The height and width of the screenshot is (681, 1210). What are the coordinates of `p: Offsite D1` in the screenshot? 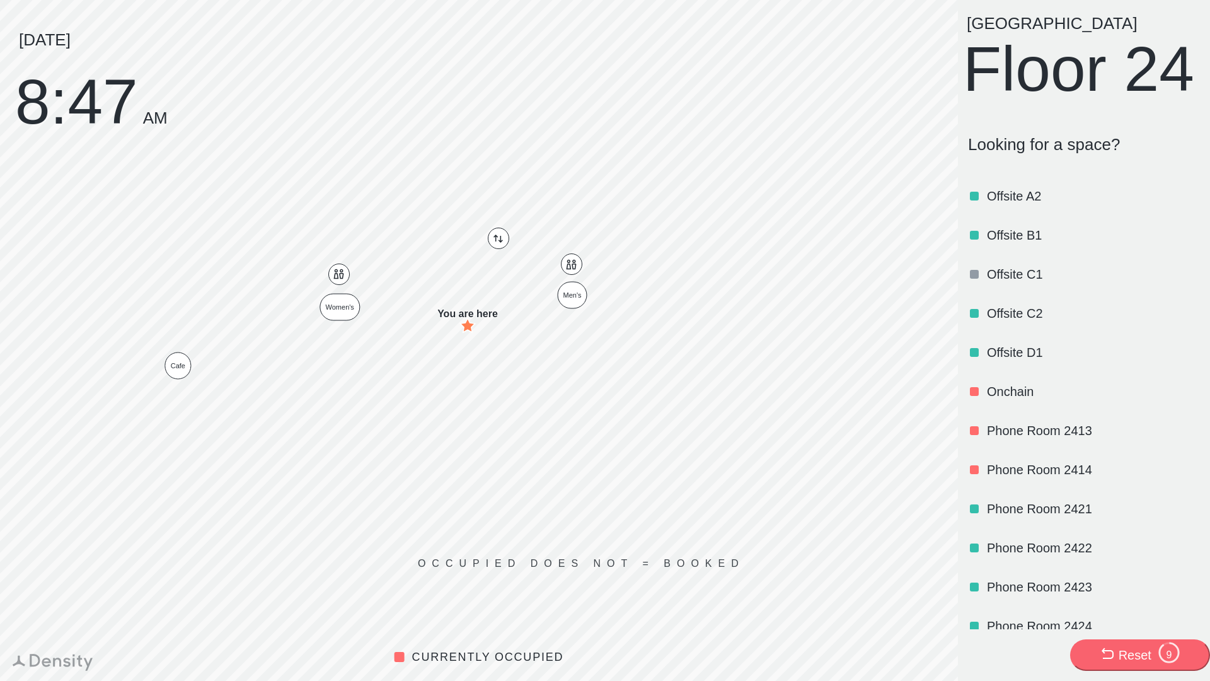 It's located at (1093, 352).